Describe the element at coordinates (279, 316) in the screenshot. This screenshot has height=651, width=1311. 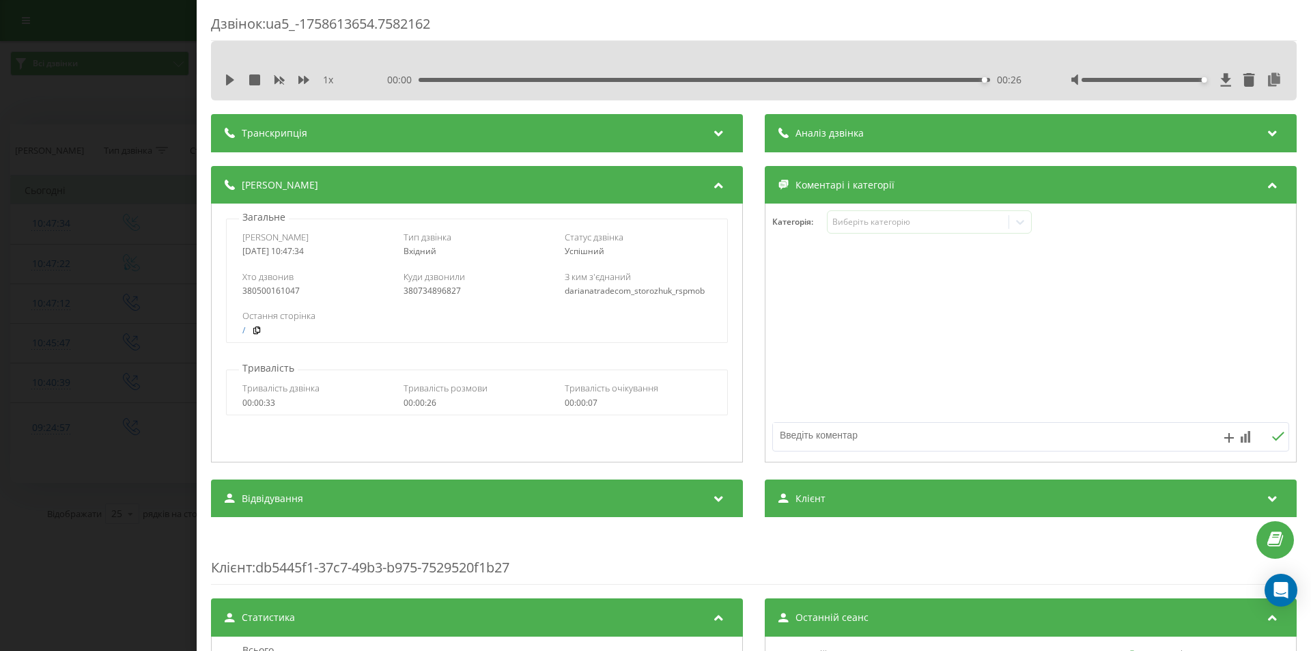
I see `span: Остання сторінка` at that location.